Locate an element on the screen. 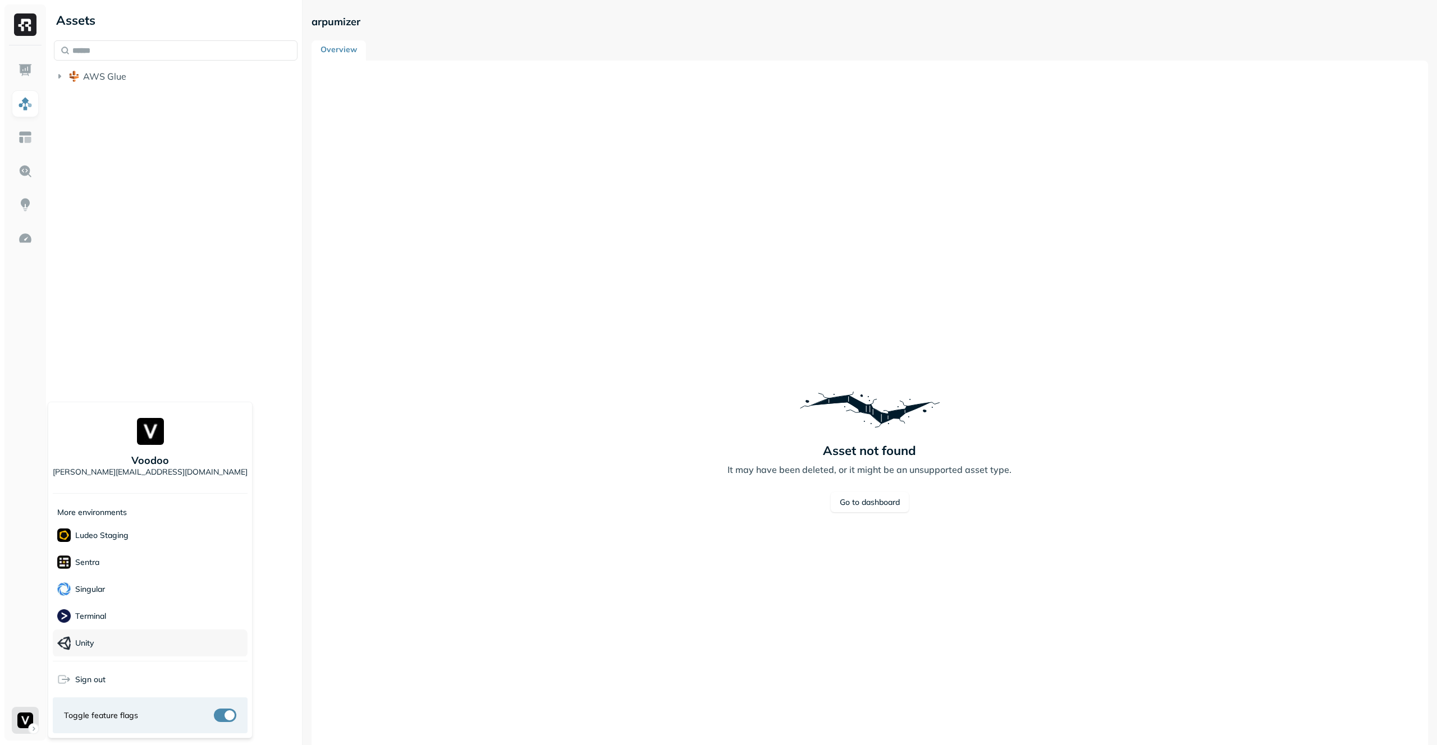 The image size is (1437, 745). p: Sentra is located at coordinates (87, 562).